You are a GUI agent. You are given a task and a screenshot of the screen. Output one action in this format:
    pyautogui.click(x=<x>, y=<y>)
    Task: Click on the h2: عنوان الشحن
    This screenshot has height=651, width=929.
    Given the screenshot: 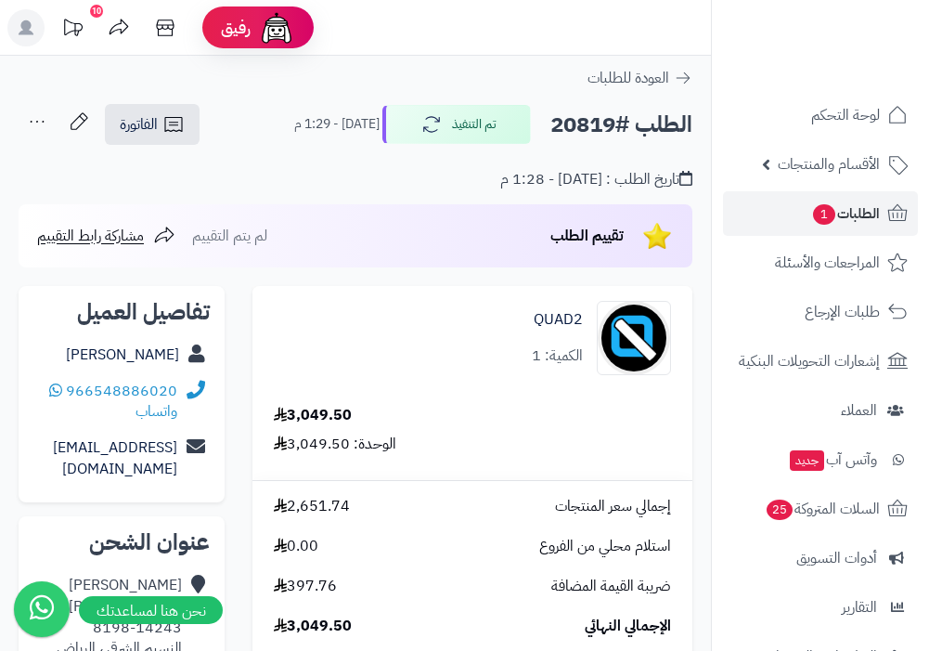 What is the action you would take?
    pyautogui.click(x=122, y=542)
    